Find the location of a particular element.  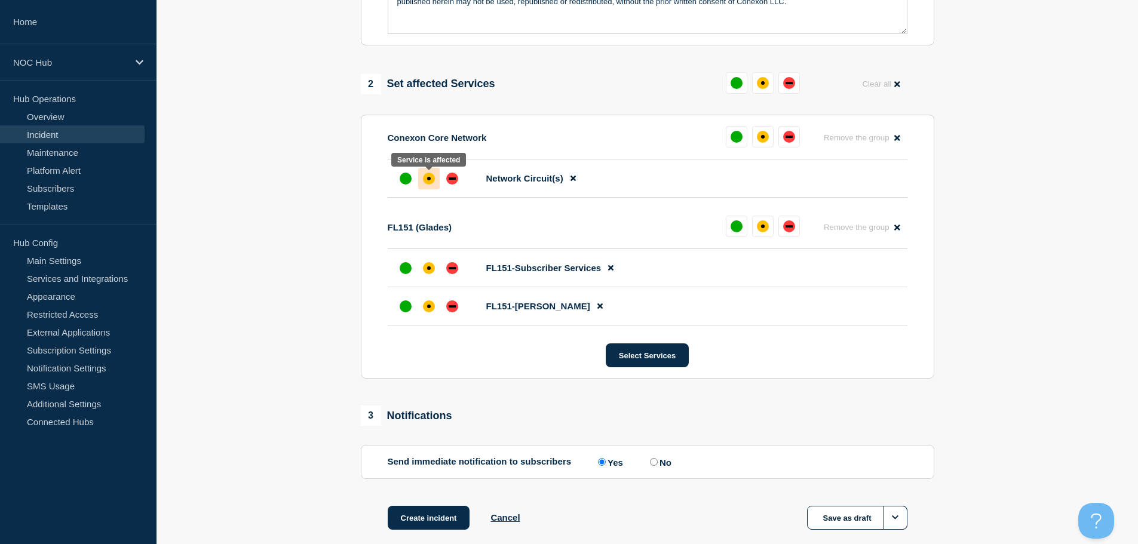

button: Options is located at coordinates (896, 518).